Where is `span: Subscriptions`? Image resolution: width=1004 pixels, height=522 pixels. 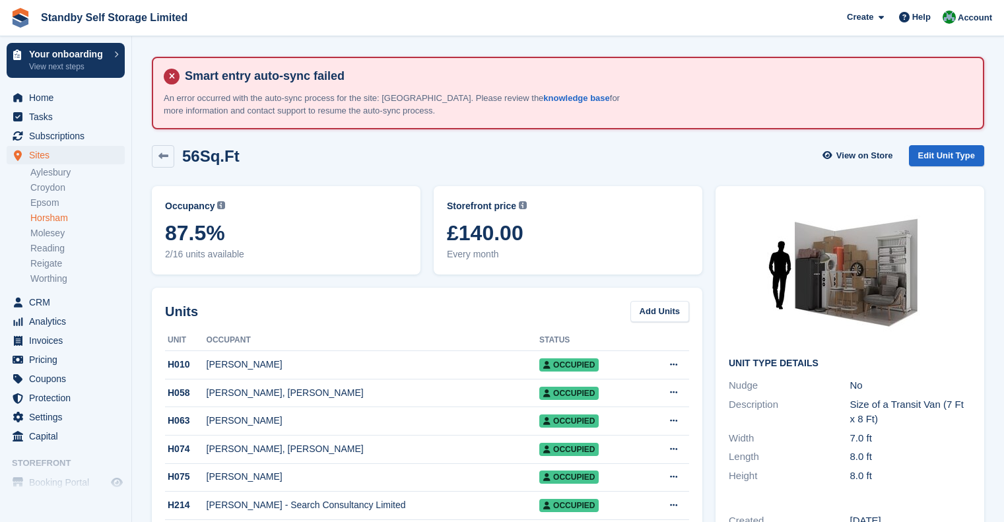
span: Subscriptions is located at coordinates (69, 136).